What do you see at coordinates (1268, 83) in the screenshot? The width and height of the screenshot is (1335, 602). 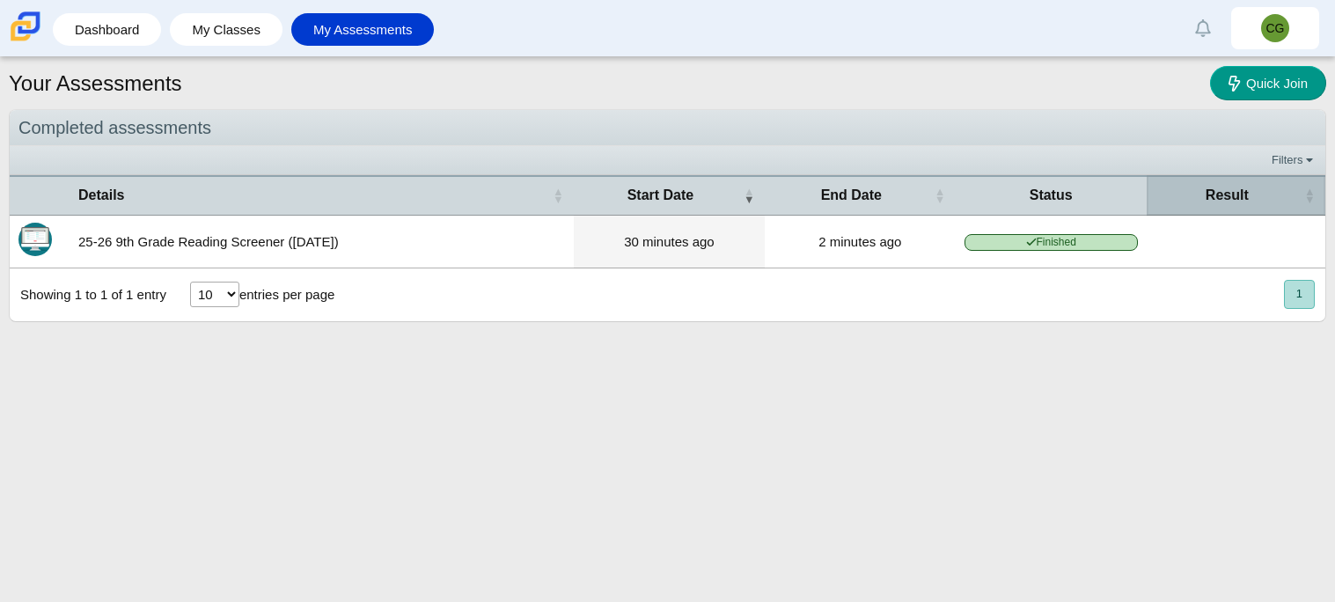 I see `a: Quick Join` at bounding box center [1268, 83].